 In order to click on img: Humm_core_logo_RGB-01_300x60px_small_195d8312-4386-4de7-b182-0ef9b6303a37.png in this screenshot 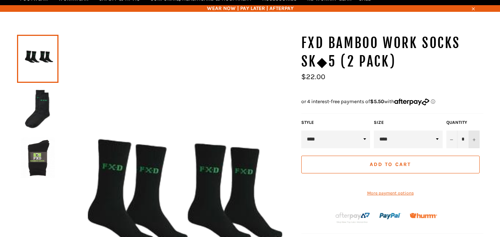, I will do `click(424, 216)`.